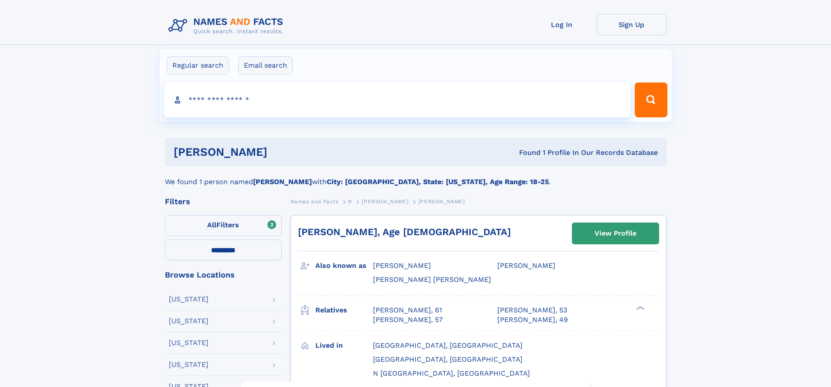 This screenshot has height=387, width=831. I want to click on div: Filters, so click(223, 202).